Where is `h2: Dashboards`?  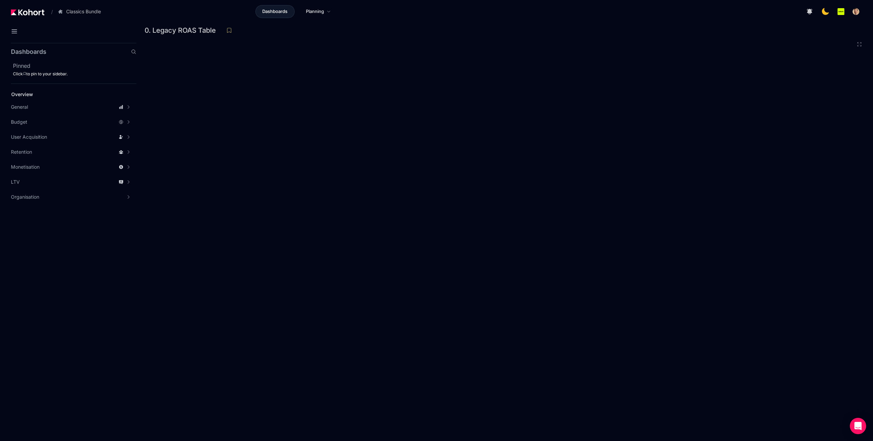
h2: Dashboards is located at coordinates (29, 52).